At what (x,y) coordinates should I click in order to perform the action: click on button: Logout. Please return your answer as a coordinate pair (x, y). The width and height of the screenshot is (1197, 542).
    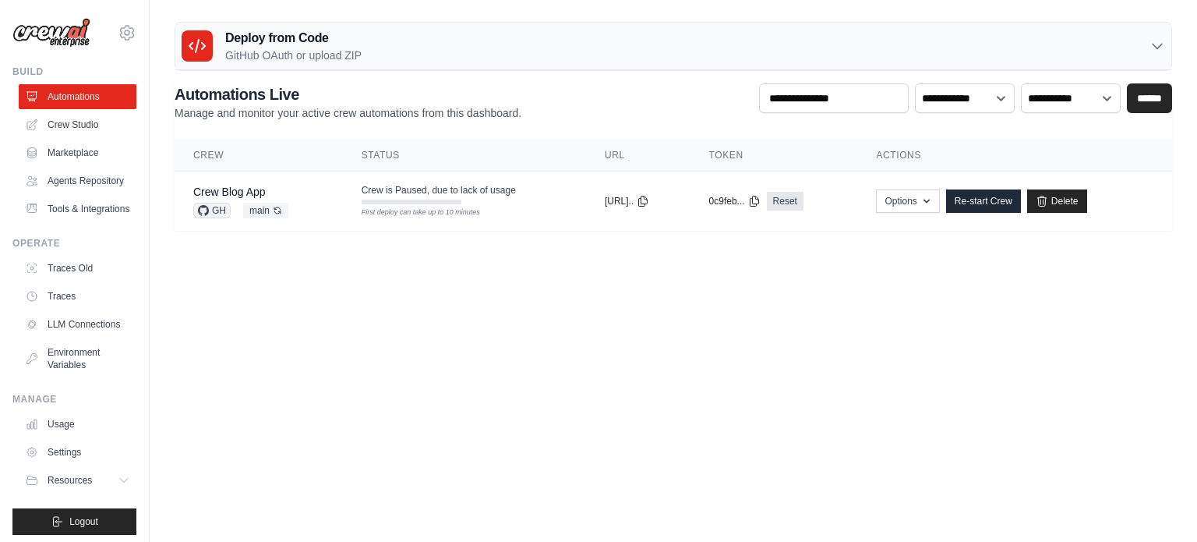
    Looking at the image, I should click on (74, 521).